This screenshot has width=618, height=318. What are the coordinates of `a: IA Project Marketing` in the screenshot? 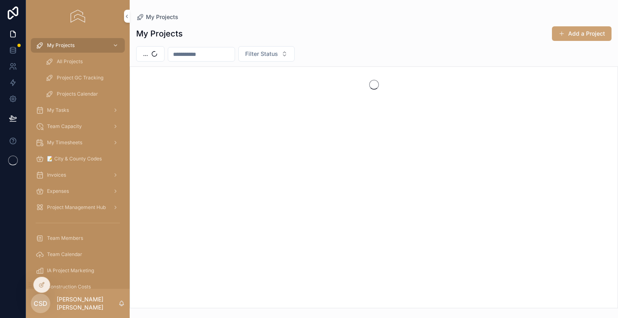 It's located at (78, 271).